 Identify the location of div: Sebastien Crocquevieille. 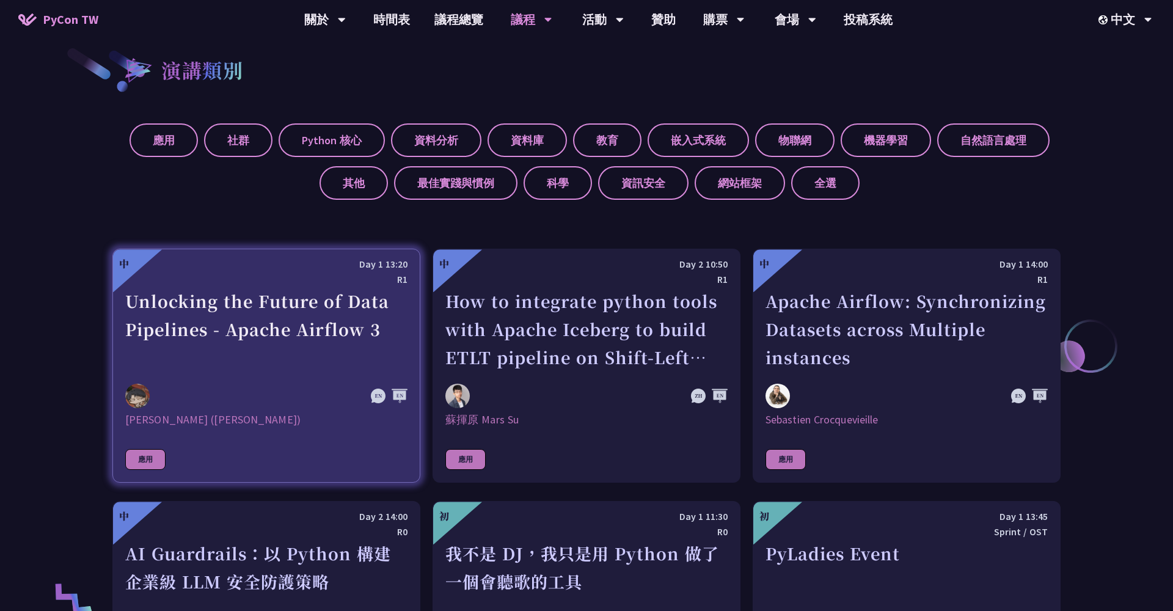
(906, 420).